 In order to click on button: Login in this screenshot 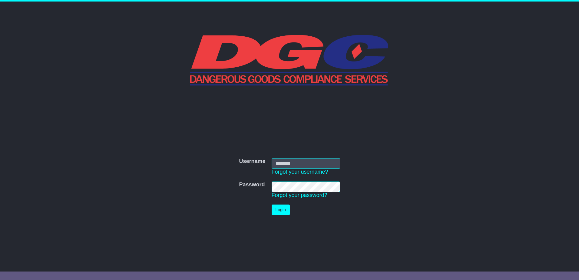, I will do `click(281, 209)`.